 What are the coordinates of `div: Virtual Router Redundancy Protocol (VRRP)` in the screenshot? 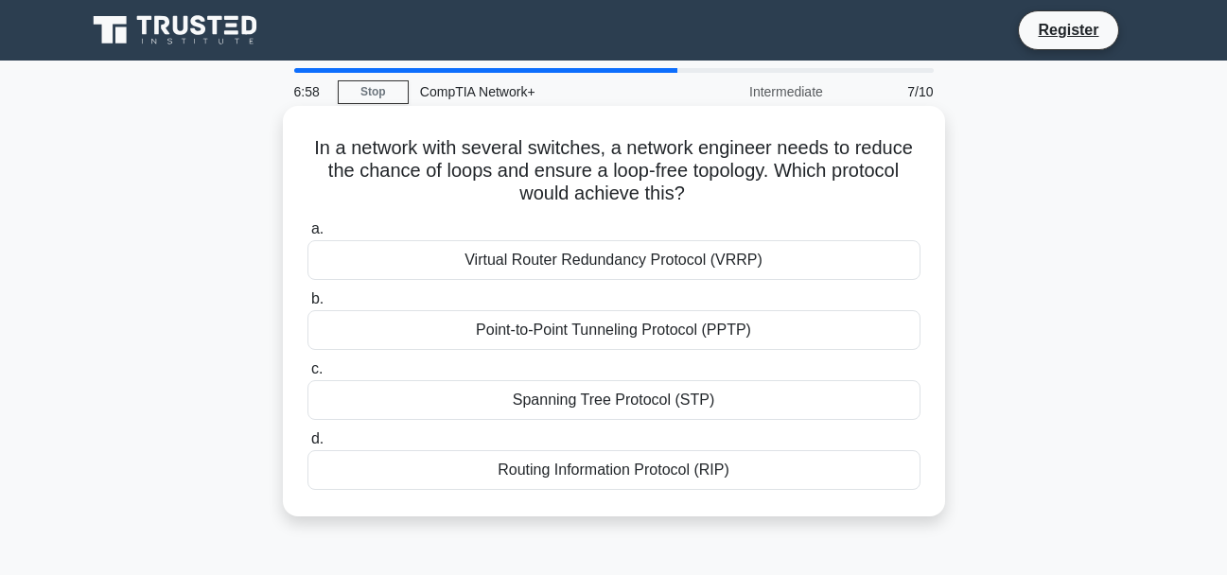 It's located at (614, 260).